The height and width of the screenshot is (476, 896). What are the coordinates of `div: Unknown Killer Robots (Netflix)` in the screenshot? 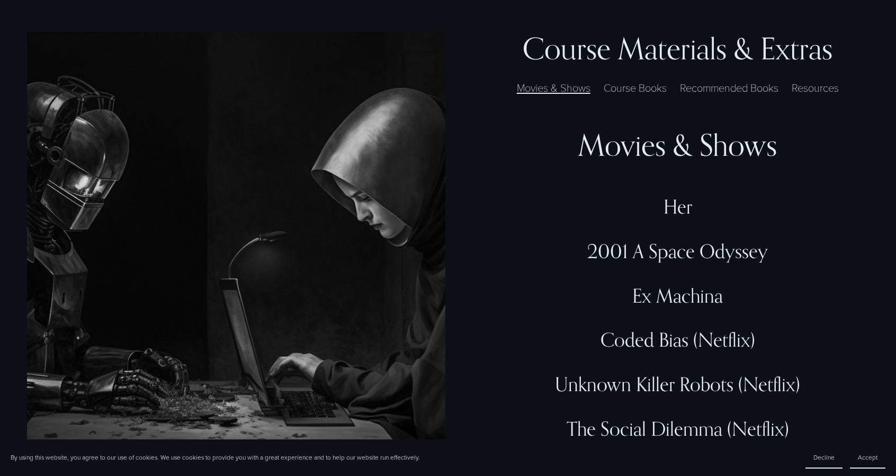 It's located at (677, 384).